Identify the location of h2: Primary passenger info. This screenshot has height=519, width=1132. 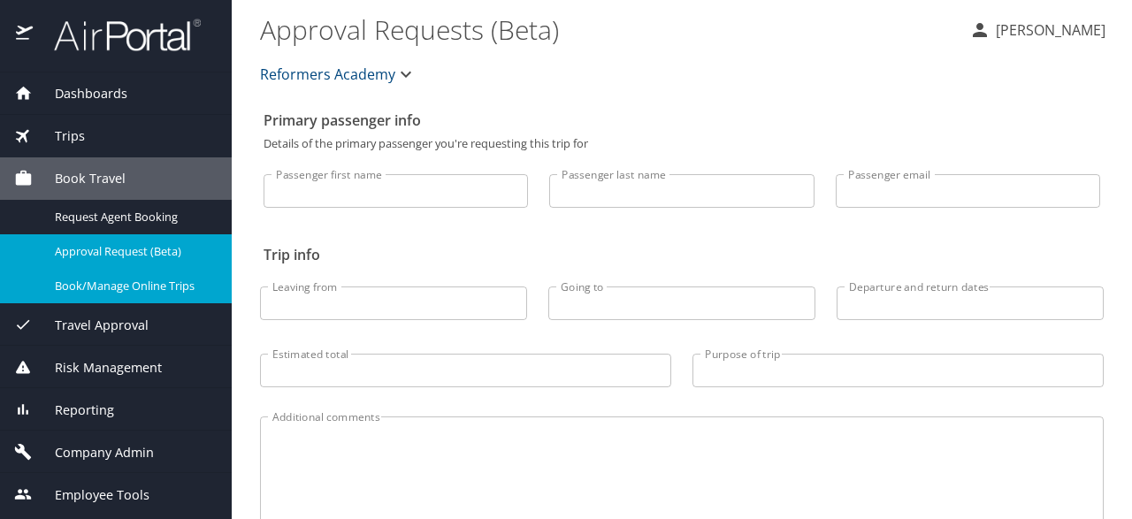
(682, 120).